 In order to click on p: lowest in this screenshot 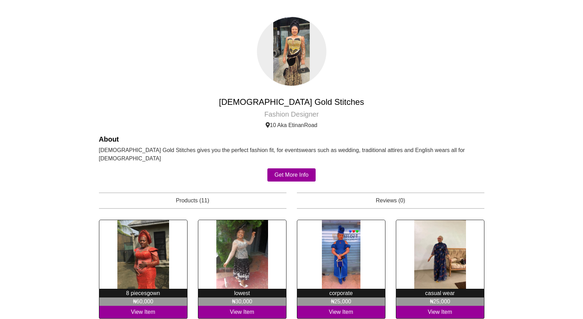, I will do `click(242, 293)`.